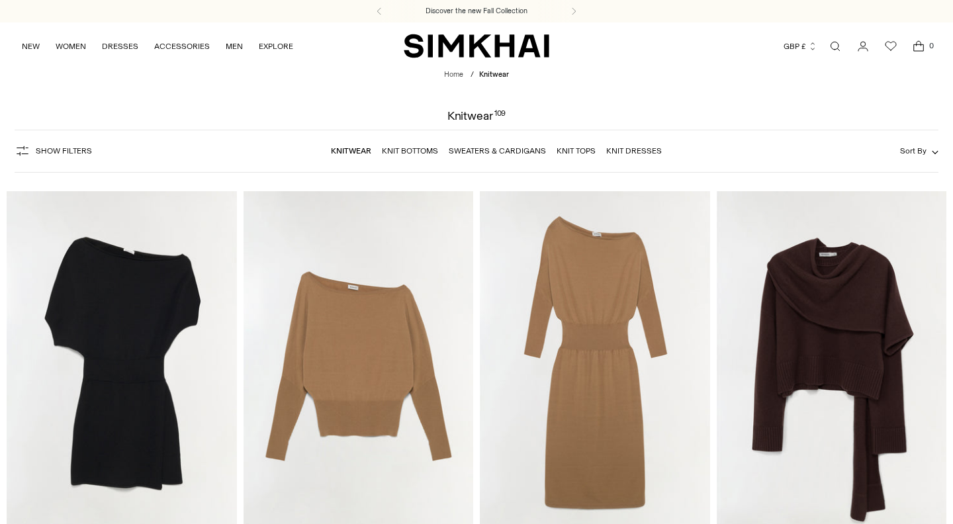 The width and height of the screenshot is (953, 524). What do you see at coordinates (836, 46) in the screenshot?
I see `a: Open search modal` at bounding box center [836, 46].